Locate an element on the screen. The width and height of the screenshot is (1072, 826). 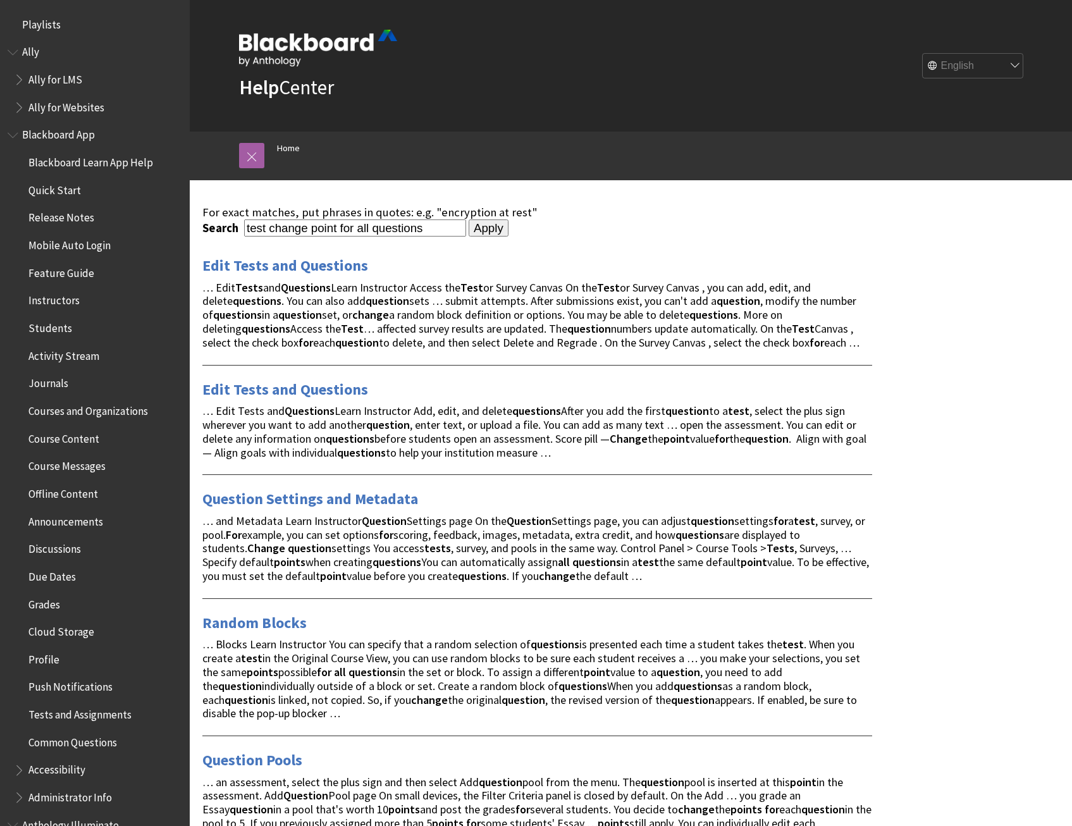
span: Blackboard App is located at coordinates (58, 133).